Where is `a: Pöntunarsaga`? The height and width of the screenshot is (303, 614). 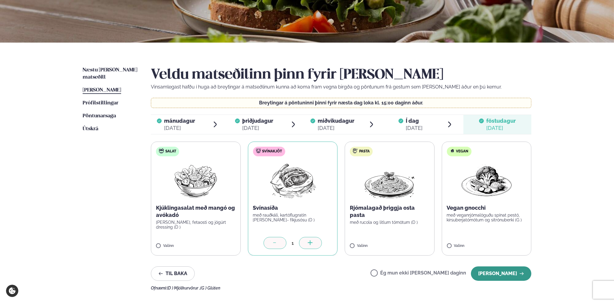
a: Pöntunarsaga is located at coordinates (99, 116).